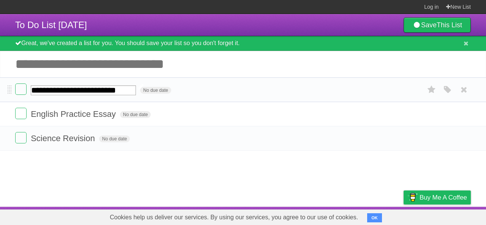 This screenshot has height=225, width=486. What do you see at coordinates (447, 216) in the screenshot?
I see `a: Suggest a feature` at bounding box center [447, 216].